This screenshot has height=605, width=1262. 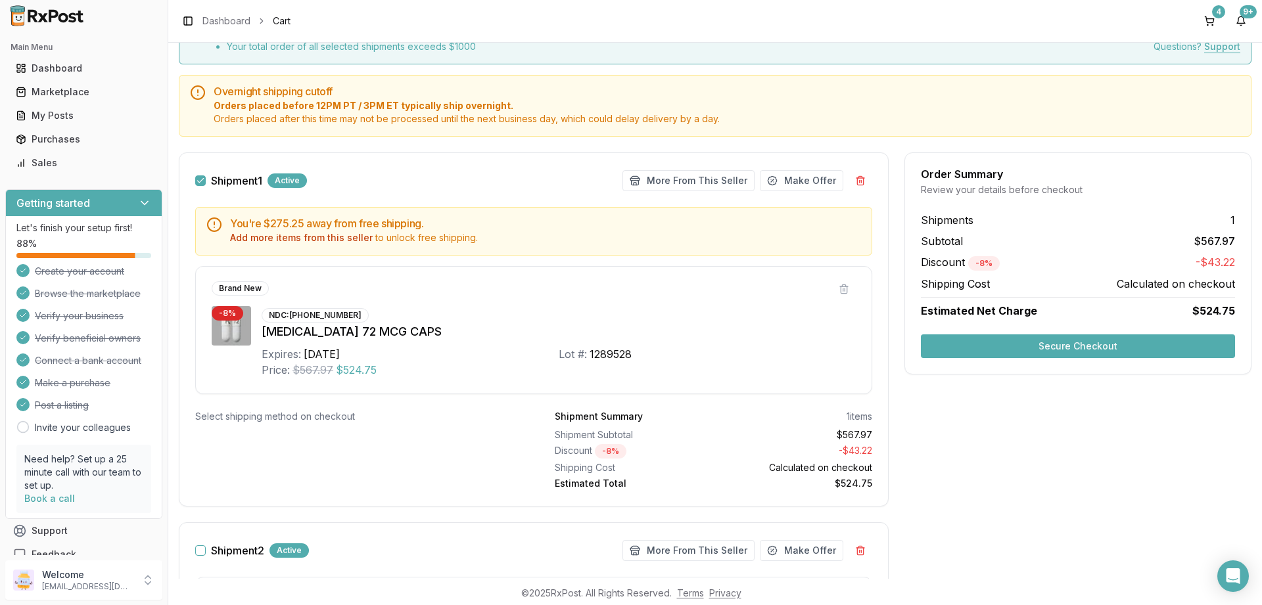 What do you see at coordinates (1215, 262) in the screenshot?
I see `span: -$43.22` at bounding box center [1215, 262].